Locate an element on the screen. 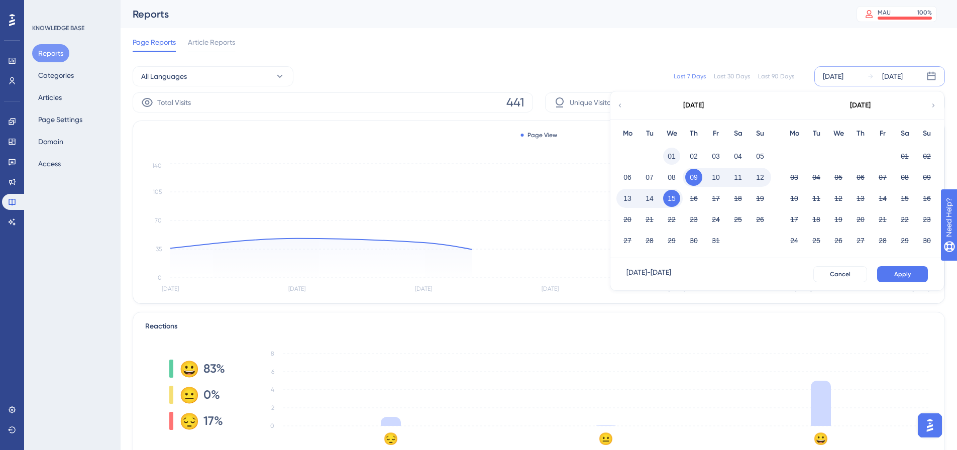 The width and height of the screenshot is (957, 450). div: Page View is located at coordinates (538, 135).